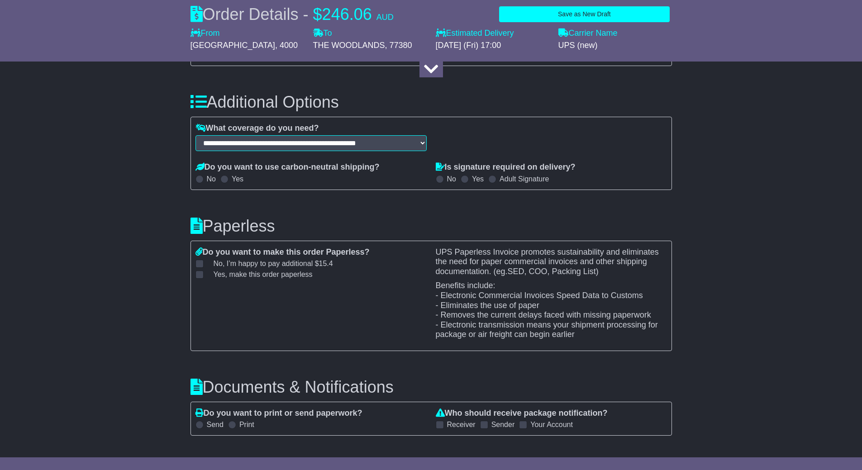 The width and height of the screenshot is (862, 470). I want to click on span: 246.06, so click(347, 14).